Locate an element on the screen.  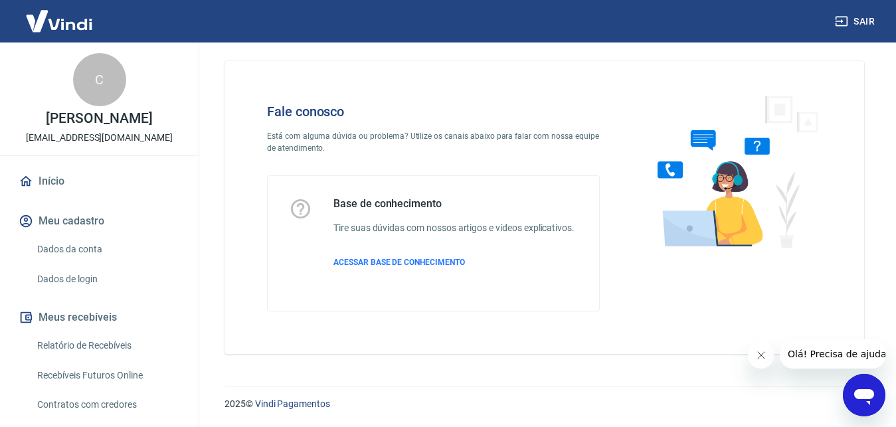
button: Meus recebíveis is located at coordinates (99, 318).